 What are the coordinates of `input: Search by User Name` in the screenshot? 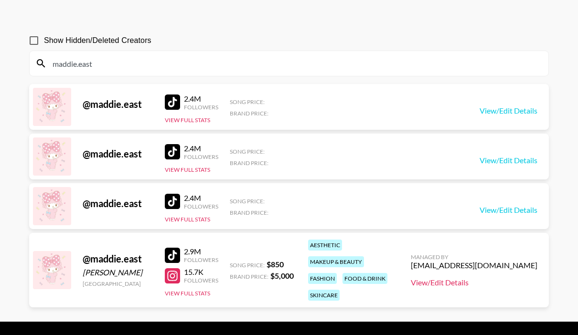 It's located at (295, 64).